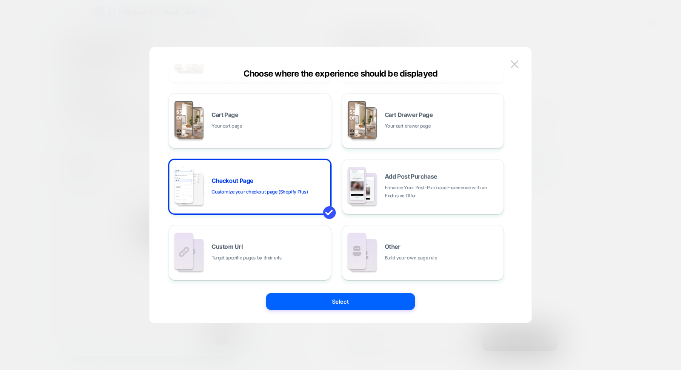 The height and width of the screenshot is (370, 681). What do you see at coordinates (152, 115) in the screenshot?
I see `button: Proceed to checkout` at bounding box center [152, 115].